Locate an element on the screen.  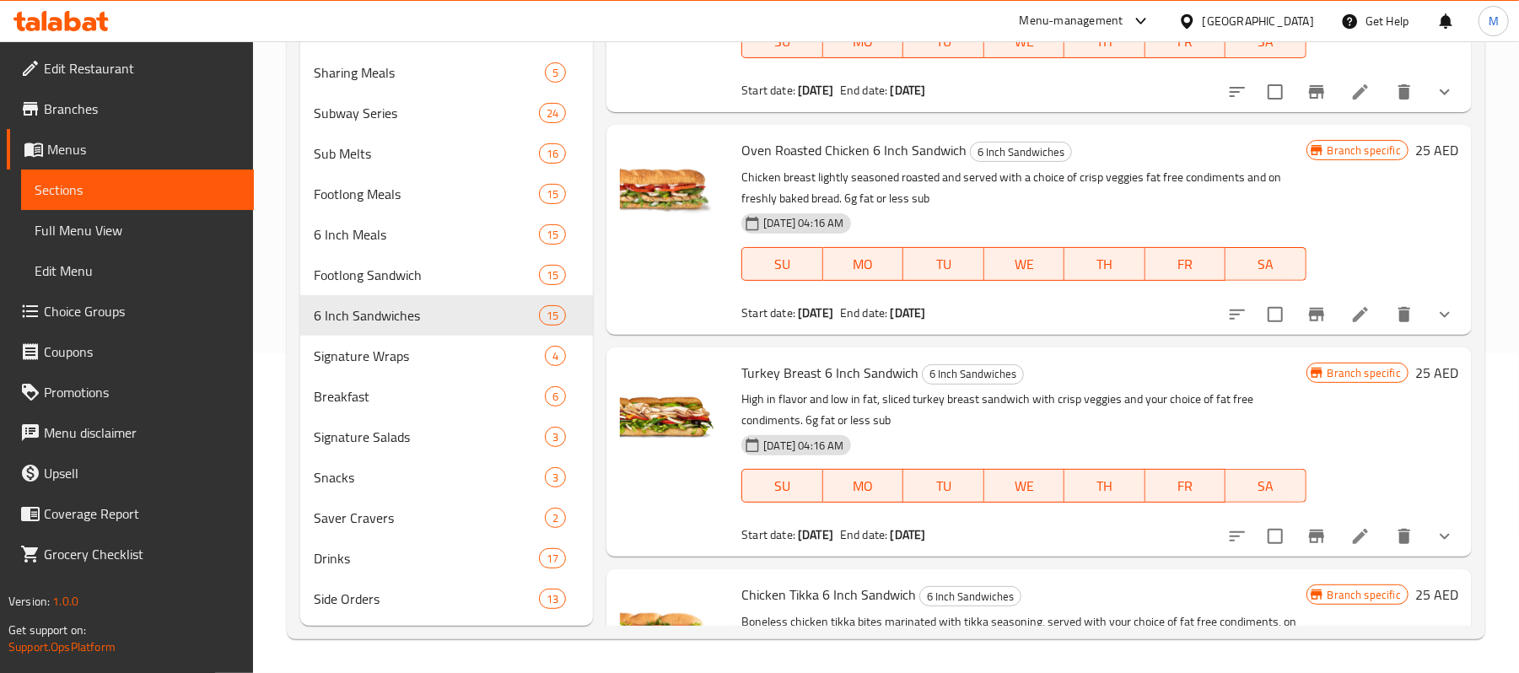
p: Chicken breast lightly seasoned roasted and served with a choice of crisp veggies fat free condim... is located at coordinates (1023, 188).